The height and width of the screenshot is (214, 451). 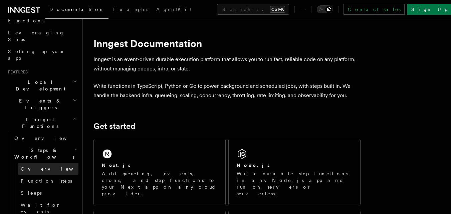 What do you see at coordinates (325, 9) in the screenshot?
I see `button: Toggle dark mode` at bounding box center [325, 9].